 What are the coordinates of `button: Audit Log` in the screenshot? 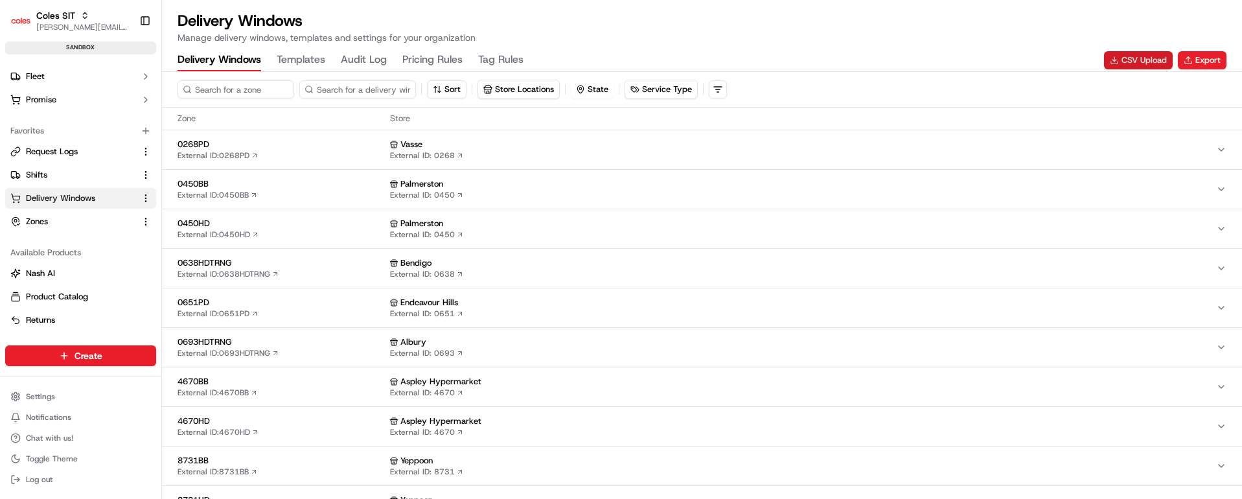 It's located at (363, 60).